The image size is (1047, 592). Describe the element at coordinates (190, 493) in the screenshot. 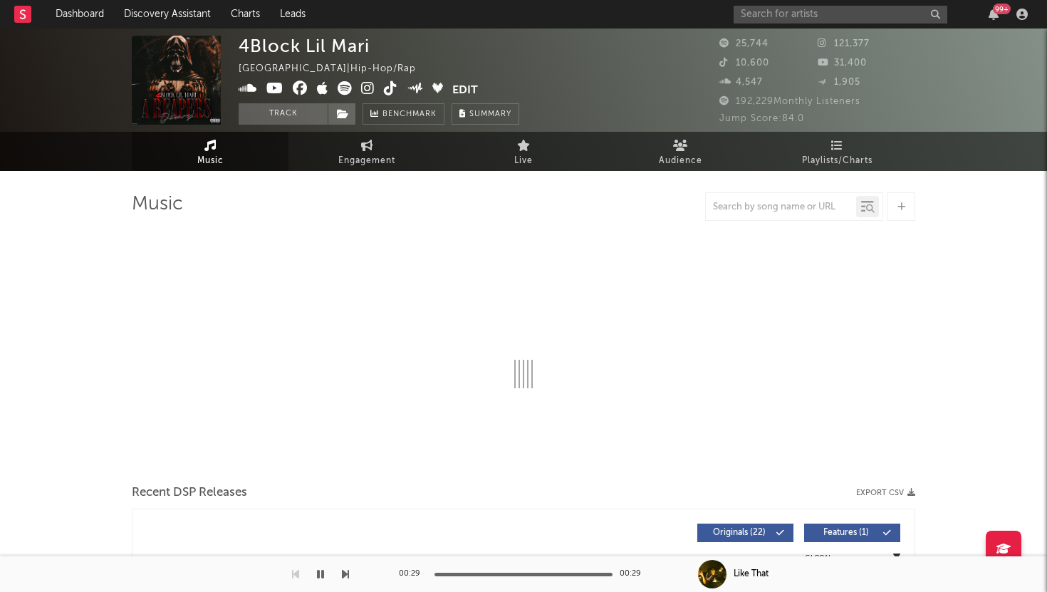

I see `span: Recent DSP Releases` at that location.